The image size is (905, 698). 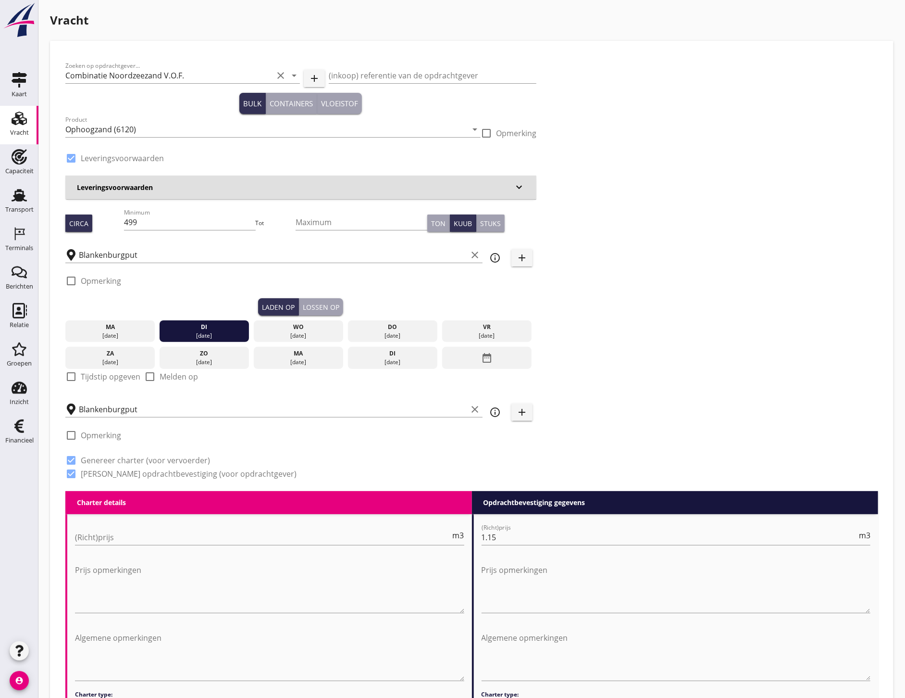 What do you see at coordinates (19, 209) in the screenshot?
I see `div: Transport` at bounding box center [19, 209].